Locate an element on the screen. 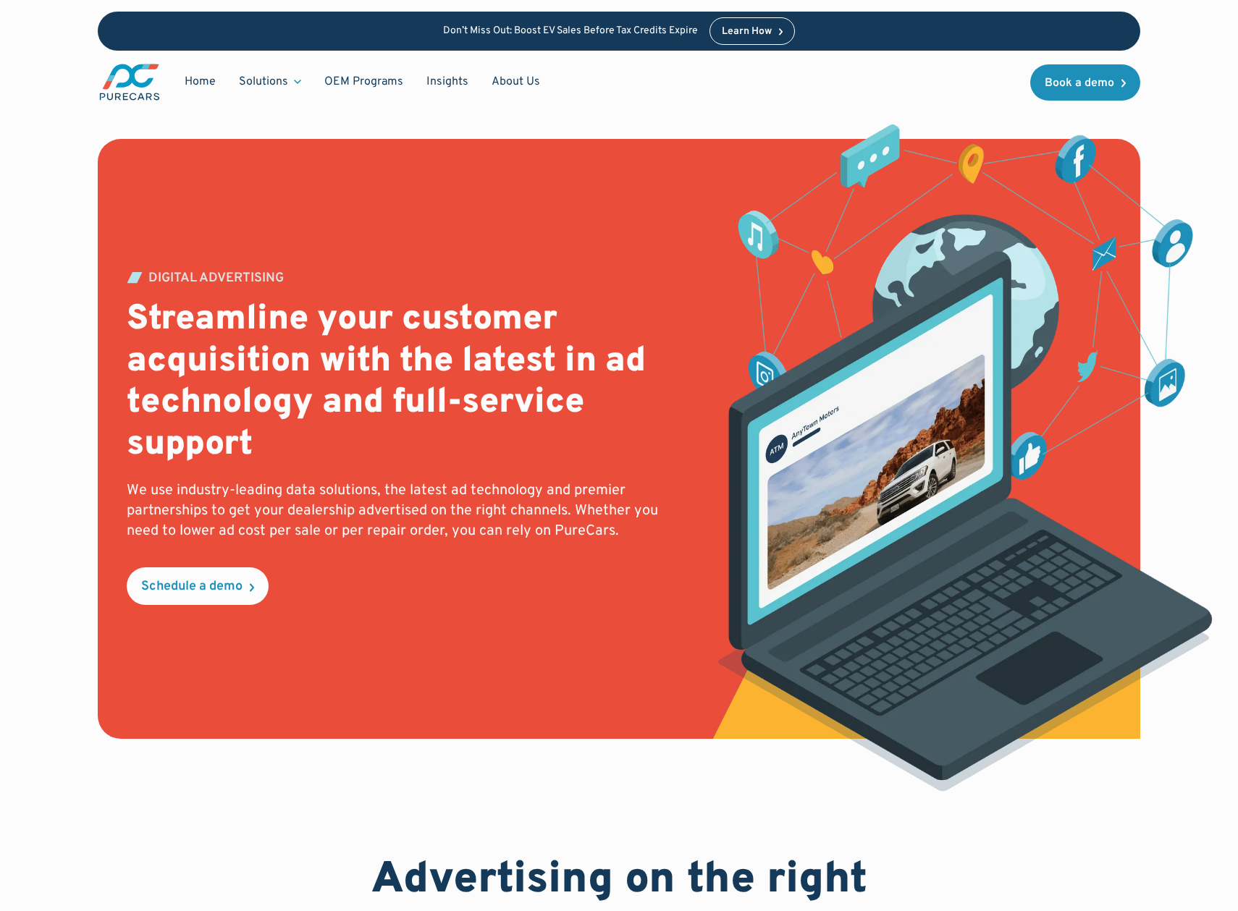 The height and width of the screenshot is (911, 1238). a: Book a demo is located at coordinates (1085, 83).